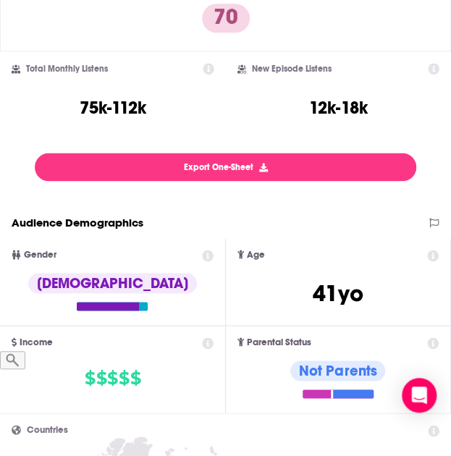 The image size is (451, 456). I want to click on span: Income, so click(36, 342).